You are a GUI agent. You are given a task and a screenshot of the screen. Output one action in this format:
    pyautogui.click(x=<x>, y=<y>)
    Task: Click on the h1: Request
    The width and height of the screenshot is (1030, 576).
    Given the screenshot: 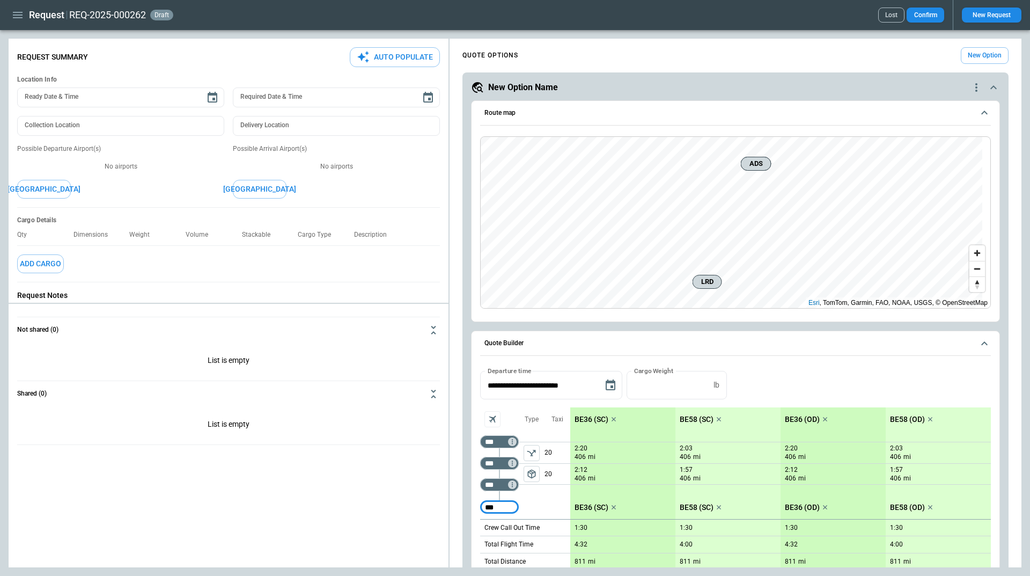 What is the action you would take?
    pyautogui.click(x=47, y=15)
    